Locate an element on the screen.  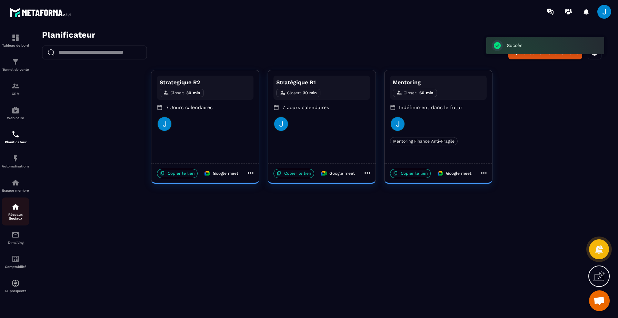
span: Mentoring Finance Anti-Fragile is located at coordinates (391, 111).